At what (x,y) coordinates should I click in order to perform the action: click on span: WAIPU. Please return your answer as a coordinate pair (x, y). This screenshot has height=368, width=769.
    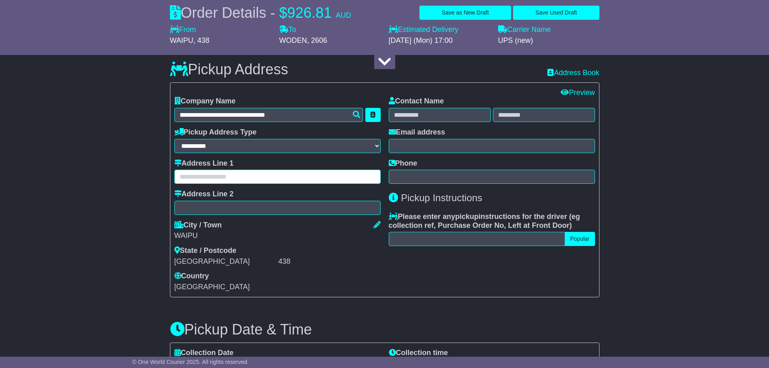
    Looking at the image, I should click on (182, 40).